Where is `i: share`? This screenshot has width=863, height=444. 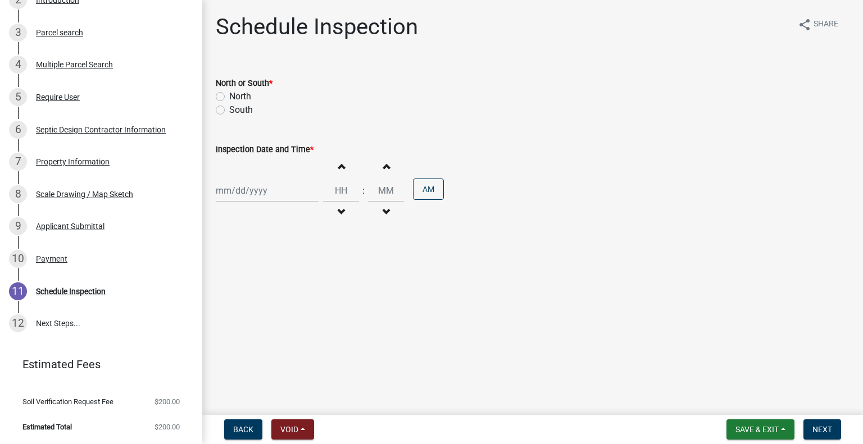
i: share is located at coordinates (804, 25).